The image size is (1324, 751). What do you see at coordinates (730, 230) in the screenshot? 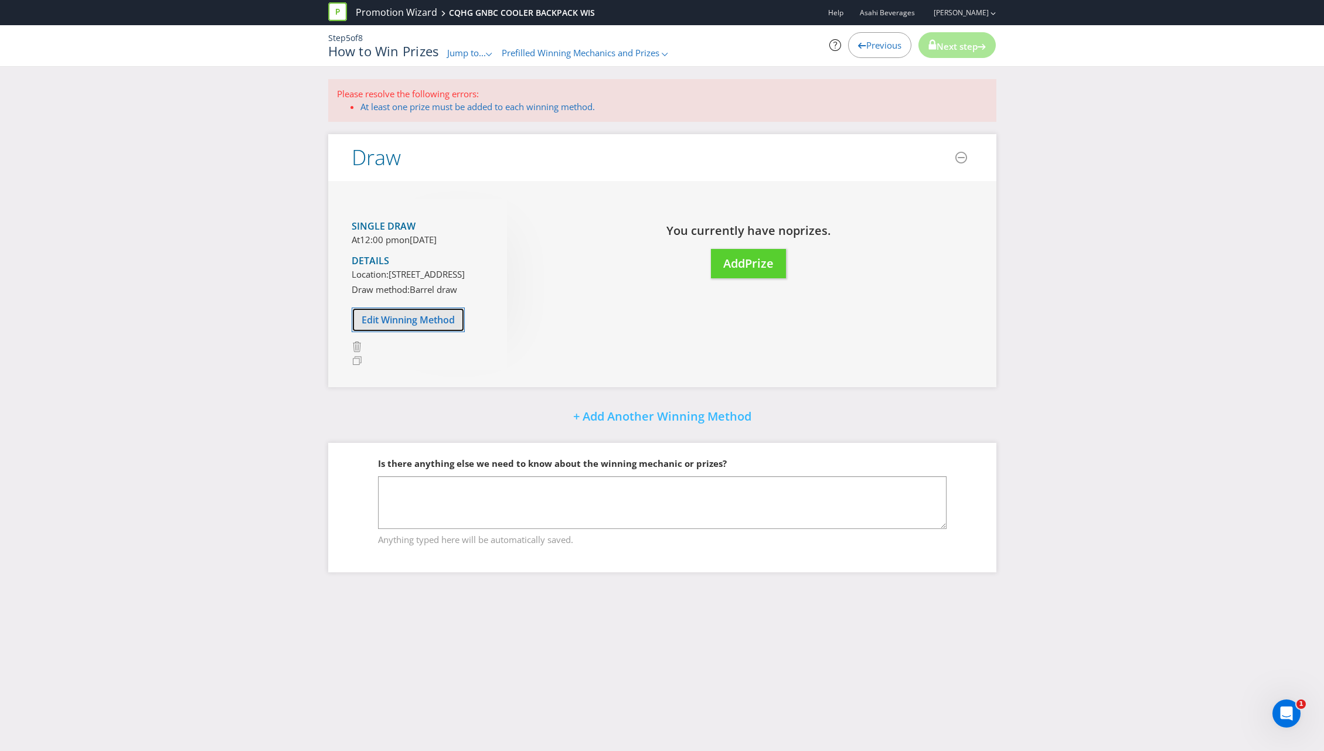
I see `span: You currently have no` at bounding box center [730, 230].